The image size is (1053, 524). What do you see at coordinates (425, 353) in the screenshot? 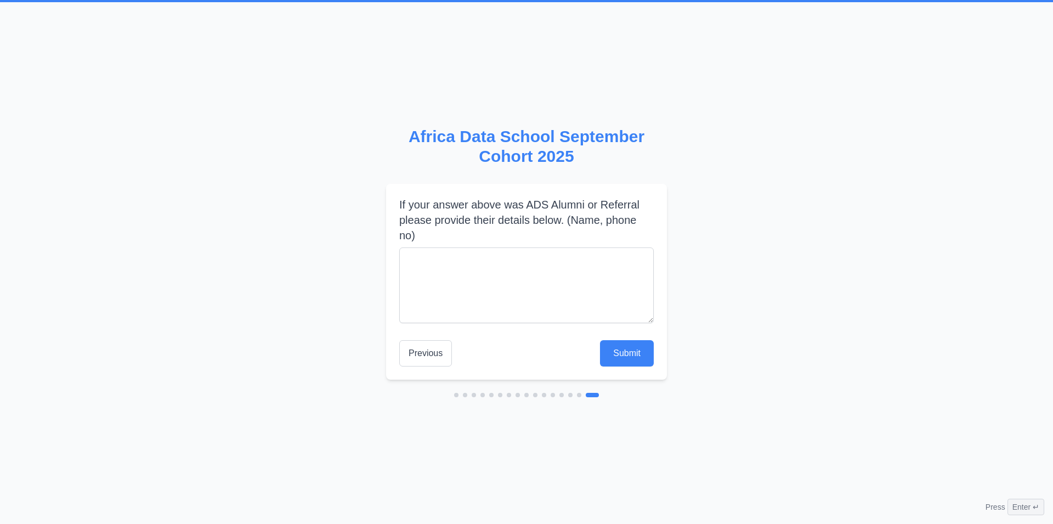
I see `button: Previous` at bounding box center [425, 353].